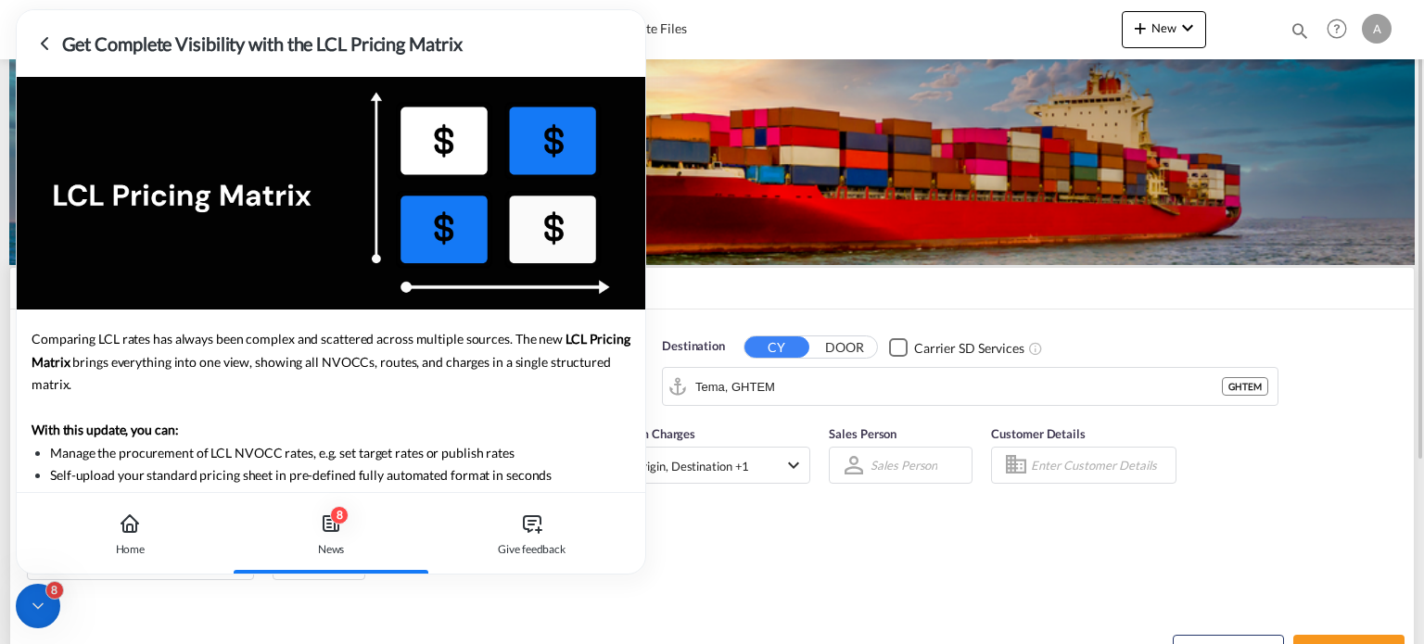 The width and height of the screenshot is (1424, 644). I want to click on span: Destination, so click(694, 347).